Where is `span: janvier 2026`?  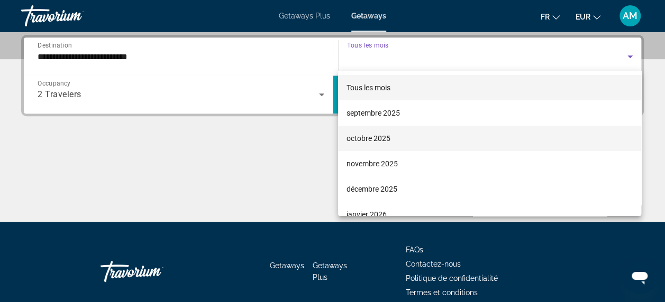
span: janvier 2026 is located at coordinates (366, 215).